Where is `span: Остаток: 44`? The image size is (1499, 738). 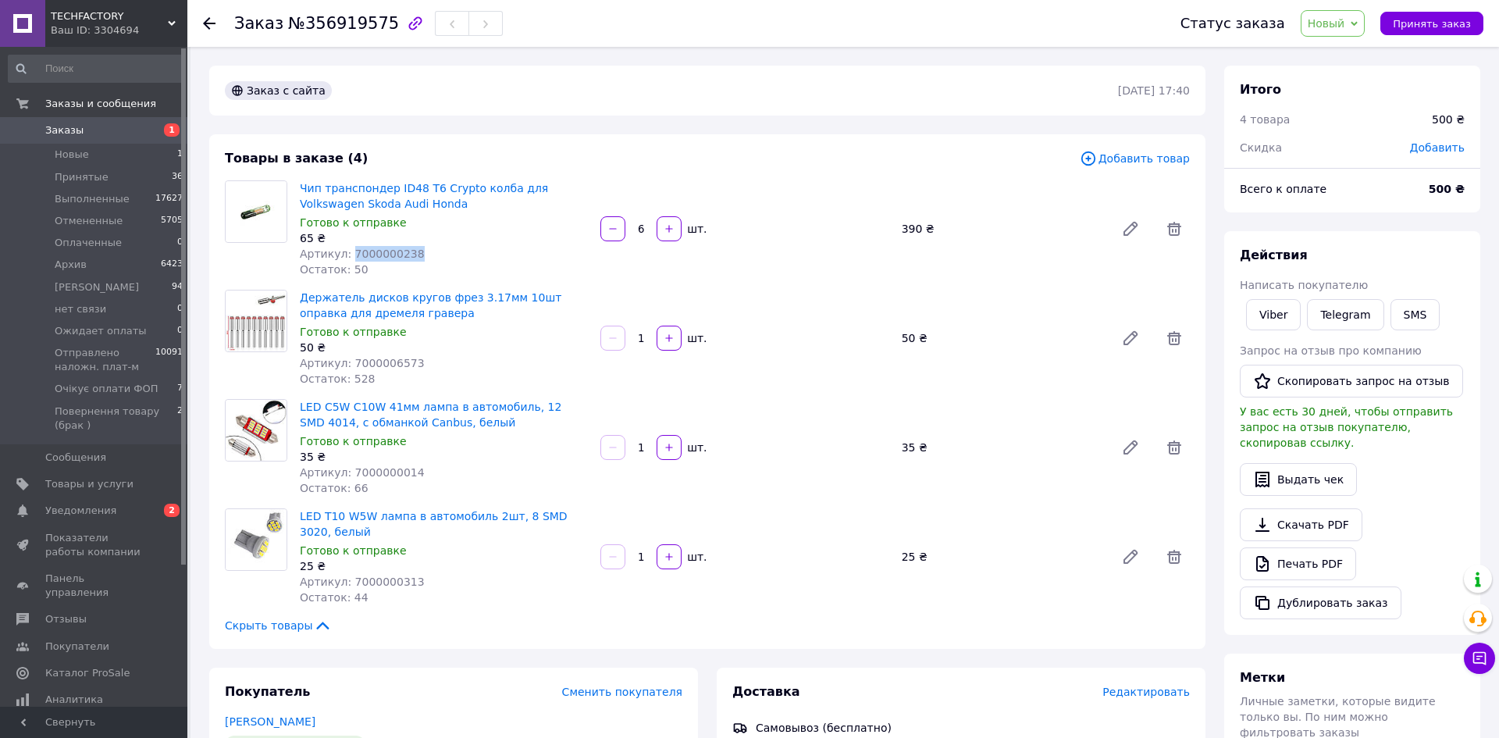
span: Остаток: 44 is located at coordinates (334, 597).